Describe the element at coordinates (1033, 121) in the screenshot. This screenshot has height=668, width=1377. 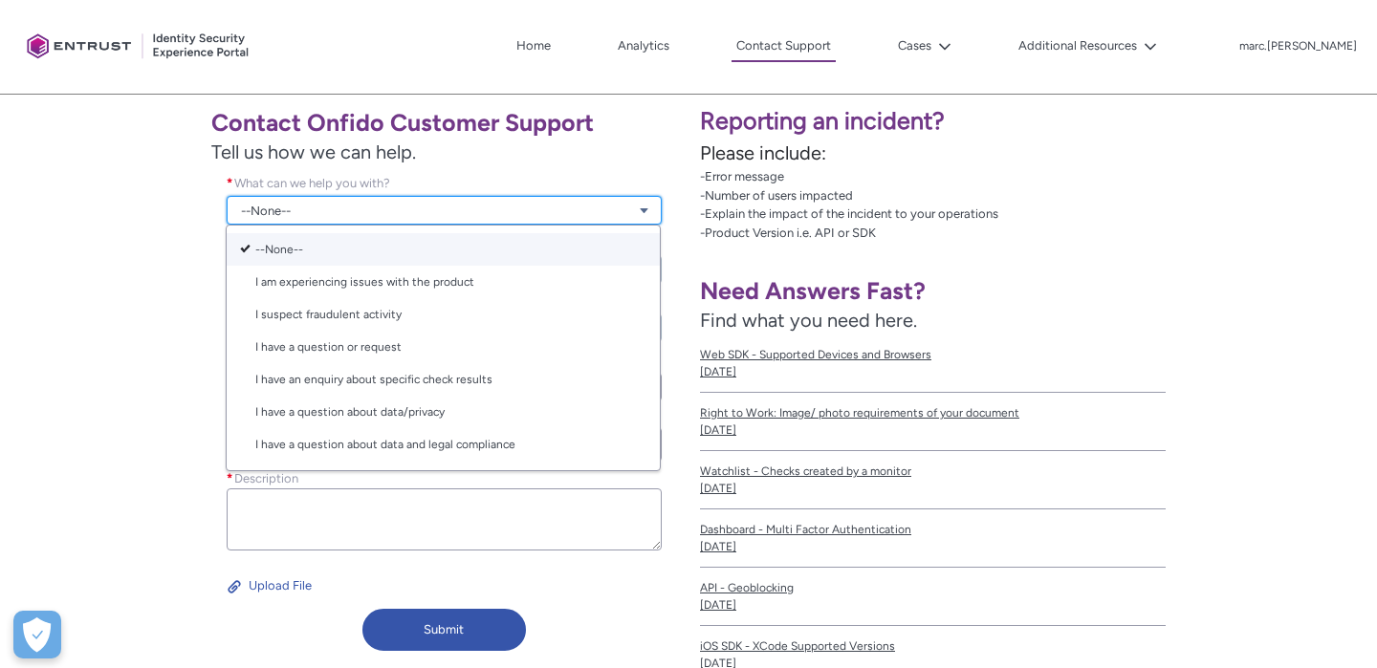
I see `p: Reporting an incident?` at that location.